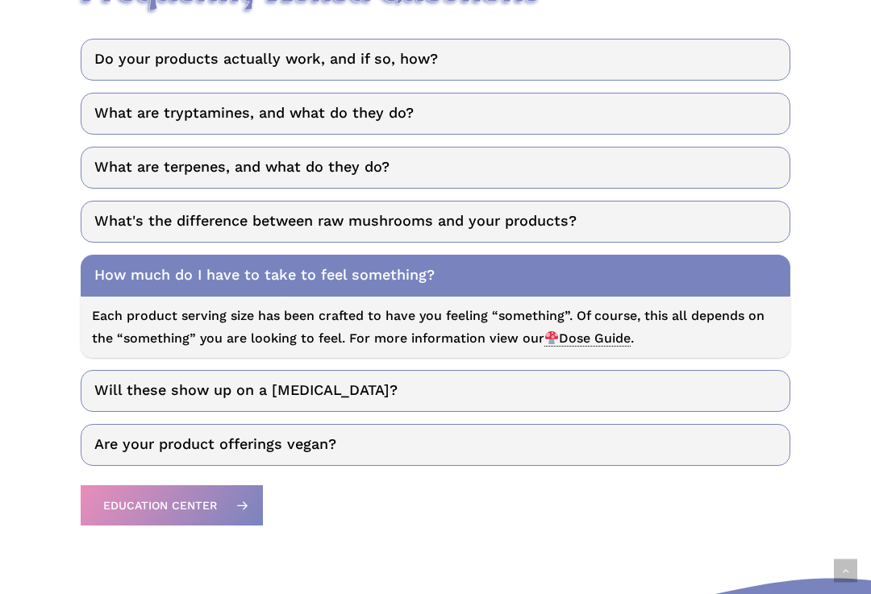  Describe the element at coordinates (587, 339) in the screenshot. I see `span: Dose Guide` at that location.